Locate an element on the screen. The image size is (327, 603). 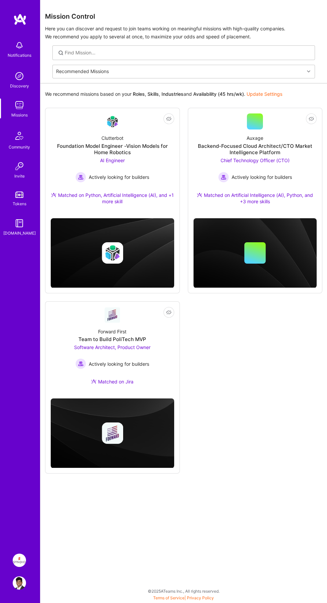
img: User Avatar is located at coordinates (19, 583).